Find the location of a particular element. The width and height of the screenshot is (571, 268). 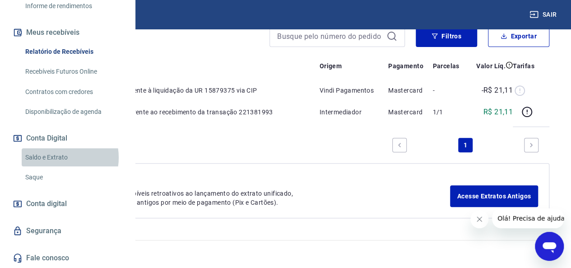

button: Sair is located at coordinates (544, 14).